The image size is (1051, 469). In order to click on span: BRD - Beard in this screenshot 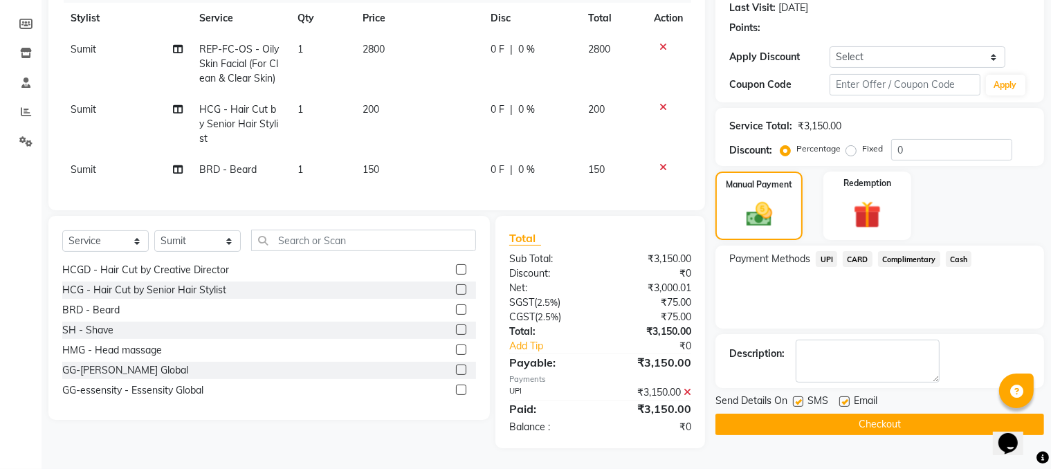, I will do `click(228, 169)`.